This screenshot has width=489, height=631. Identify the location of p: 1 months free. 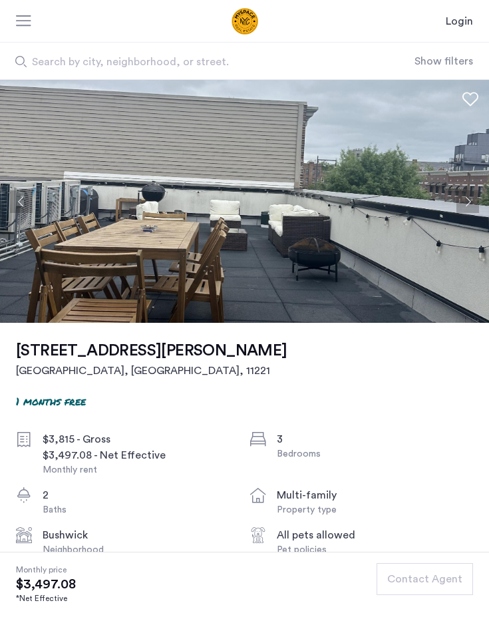
(51, 401).